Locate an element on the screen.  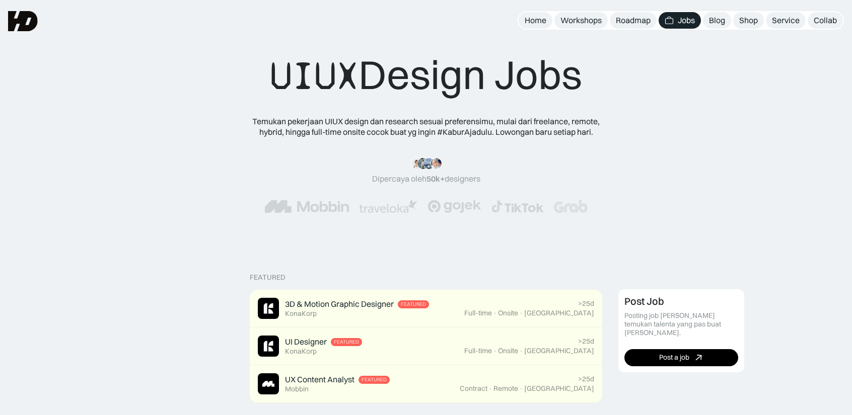
a: Jobs is located at coordinates (680, 20).